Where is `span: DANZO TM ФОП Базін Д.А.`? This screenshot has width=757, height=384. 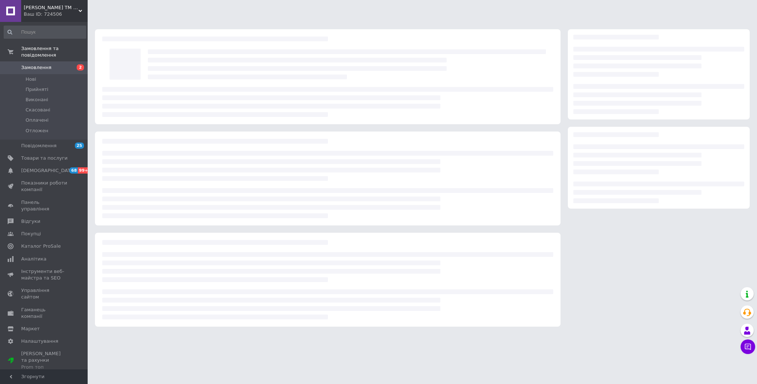 span: DANZO TM ФОП Базін Д.А. is located at coordinates (51, 8).